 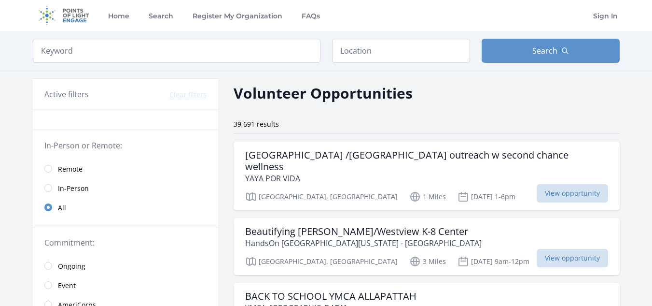 I want to click on span: Event, so click(x=67, y=285).